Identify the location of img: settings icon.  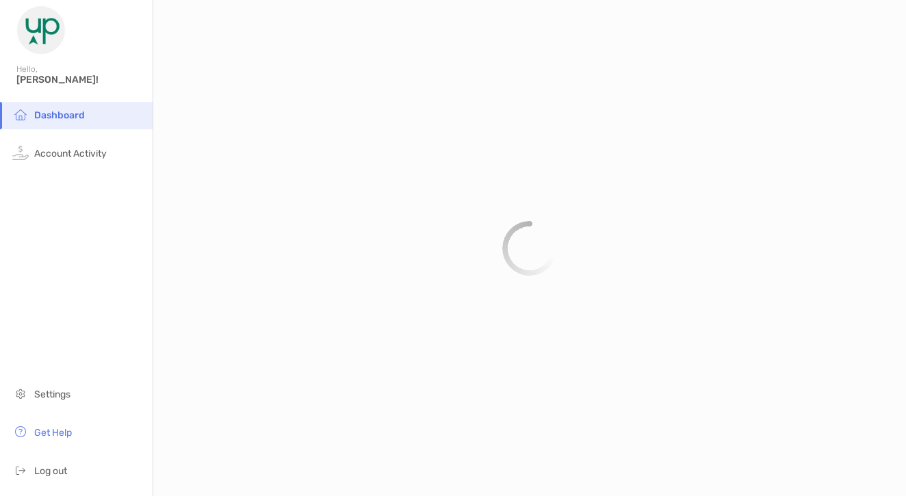
(21, 393).